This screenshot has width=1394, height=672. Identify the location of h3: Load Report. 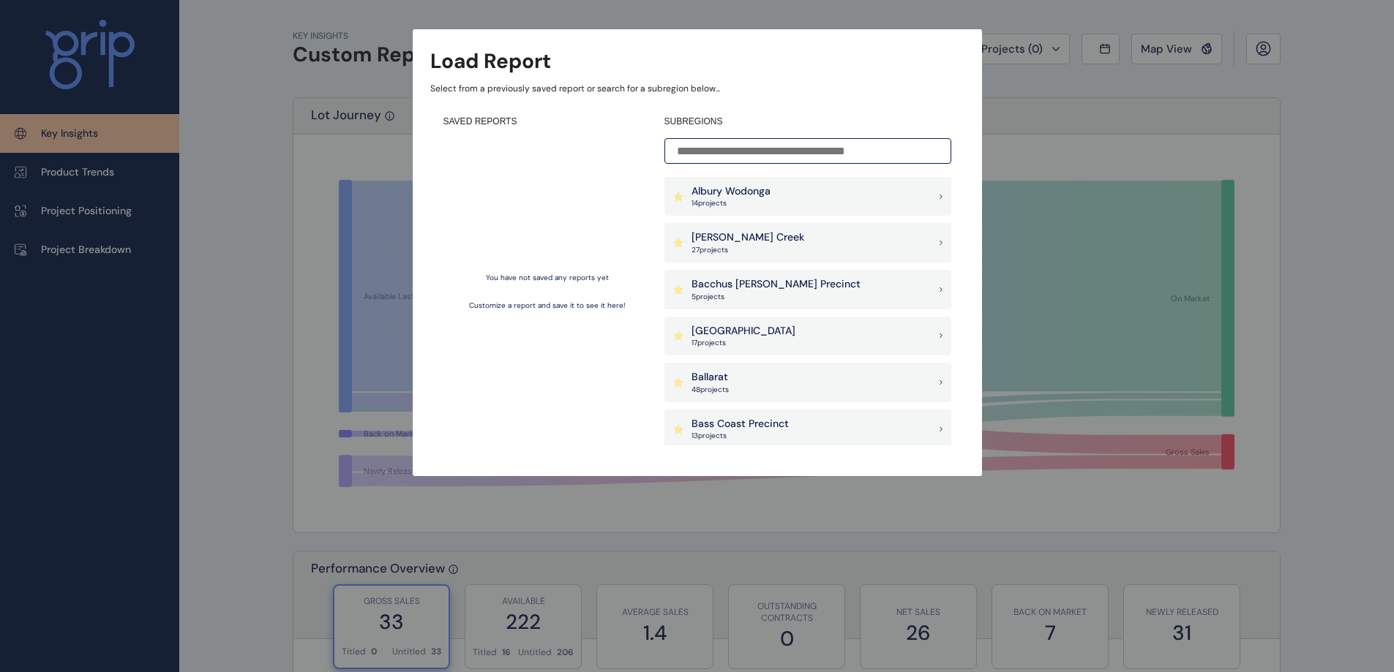
(490, 61).